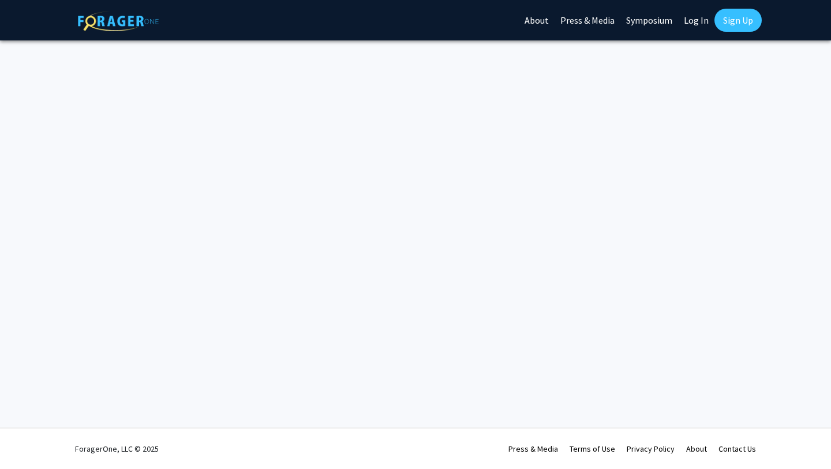 The height and width of the screenshot is (469, 831). Describe the element at coordinates (737, 448) in the screenshot. I see `a: Contact Us` at that location.